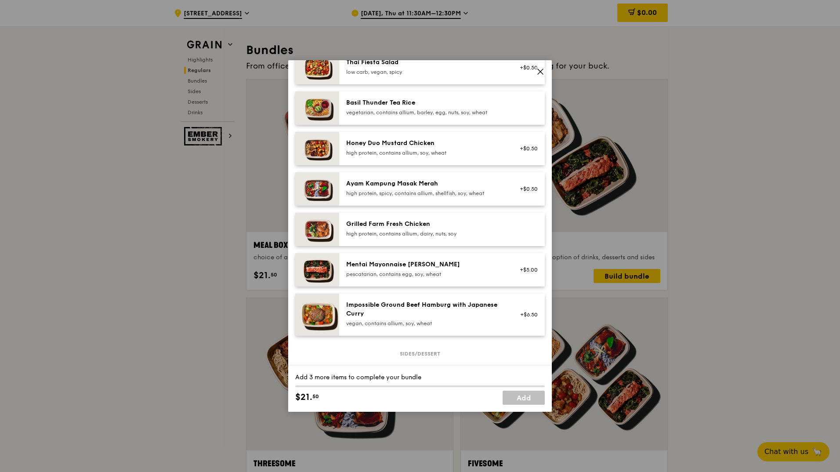 This screenshot has width=840, height=472. I want to click on img: daily_normal_Thai_Fiesta_Salad__Horizontal_.jpg, so click(317, 68).